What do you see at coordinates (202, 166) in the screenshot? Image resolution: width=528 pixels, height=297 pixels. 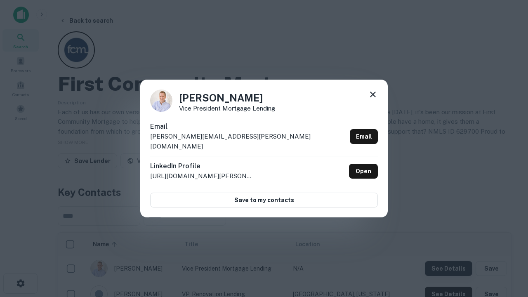 I see `h6: LinkedIn Profile` at bounding box center [202, 166].